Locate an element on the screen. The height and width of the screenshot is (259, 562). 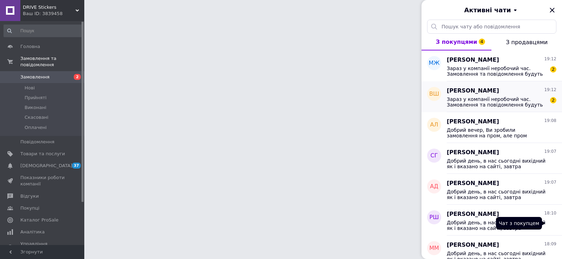
span: Покупці is located at coordinates (30, 208).